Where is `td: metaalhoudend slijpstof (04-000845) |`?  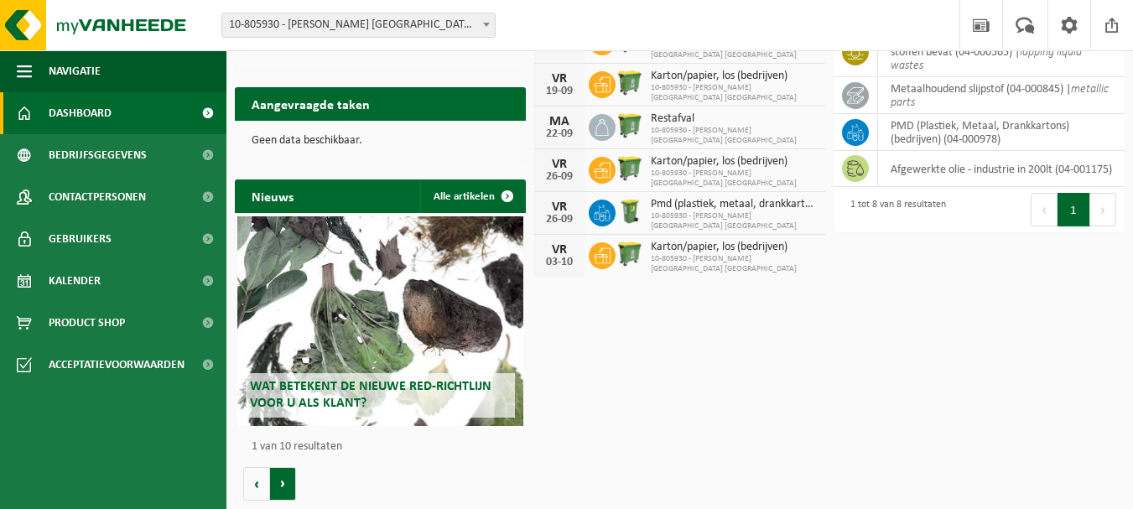 td: metaalhoudend slijpstof (04-000845) | is located at coordinates (1001, 96).